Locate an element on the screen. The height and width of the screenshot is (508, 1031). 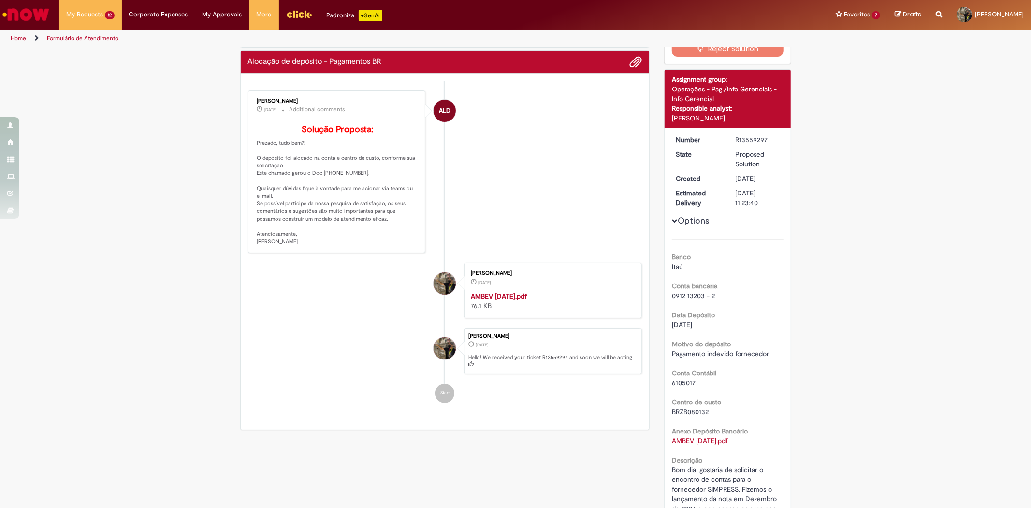
p: Prezado, tudo bem?! O depósito foi alocado na conta e centro de custo, conforme sua solicitação. ... is located at coordinates (338, 185).